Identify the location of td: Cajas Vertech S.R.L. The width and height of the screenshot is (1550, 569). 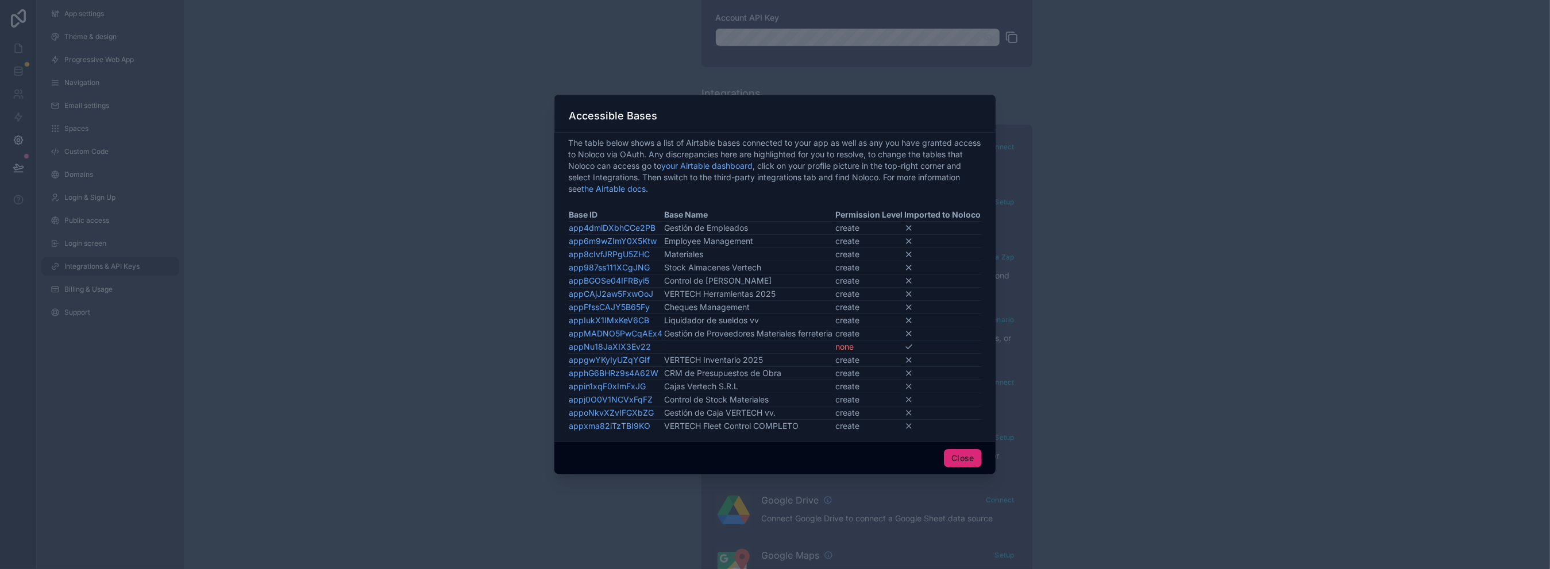
(749, 387).